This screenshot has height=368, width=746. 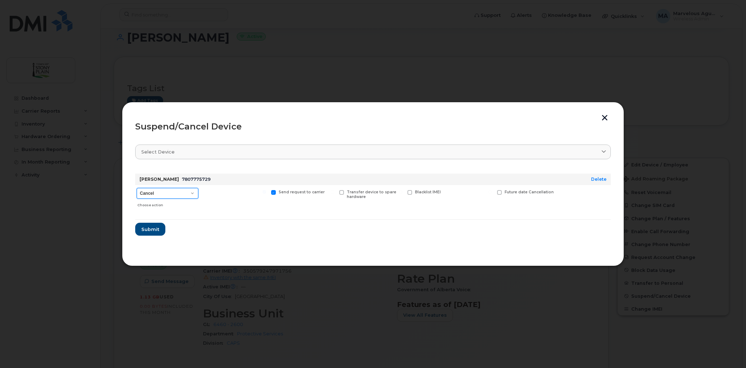 I want to click on span: Transfer device to spare hardware, so click(x=372, y=194).